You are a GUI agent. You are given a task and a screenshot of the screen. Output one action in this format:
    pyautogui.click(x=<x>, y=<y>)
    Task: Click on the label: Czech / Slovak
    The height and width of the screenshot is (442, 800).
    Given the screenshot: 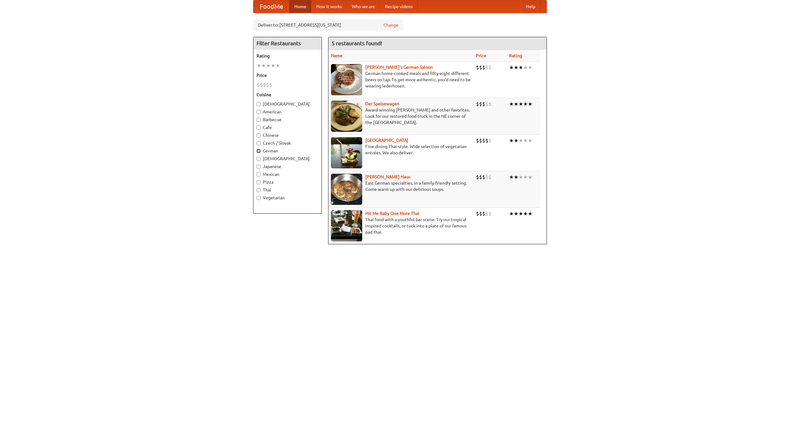 What is the action you would take?
    pyautogui.click(x=287, y=143)
    